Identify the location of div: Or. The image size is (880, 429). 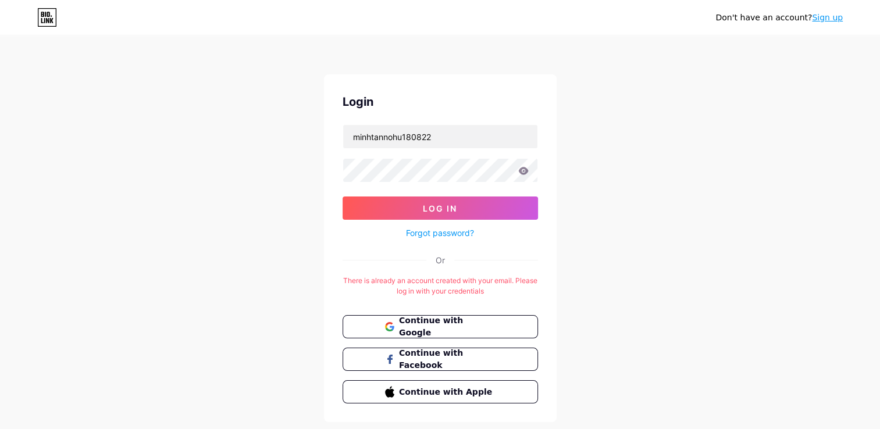
(440, 260).